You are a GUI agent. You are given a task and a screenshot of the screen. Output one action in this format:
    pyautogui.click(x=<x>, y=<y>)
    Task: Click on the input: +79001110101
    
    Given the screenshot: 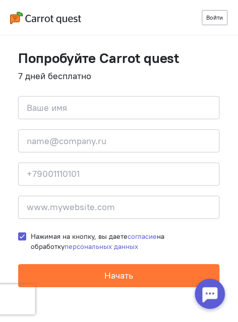 What is the action you would take?
    pyautogui.click(x=119, y=174)
    